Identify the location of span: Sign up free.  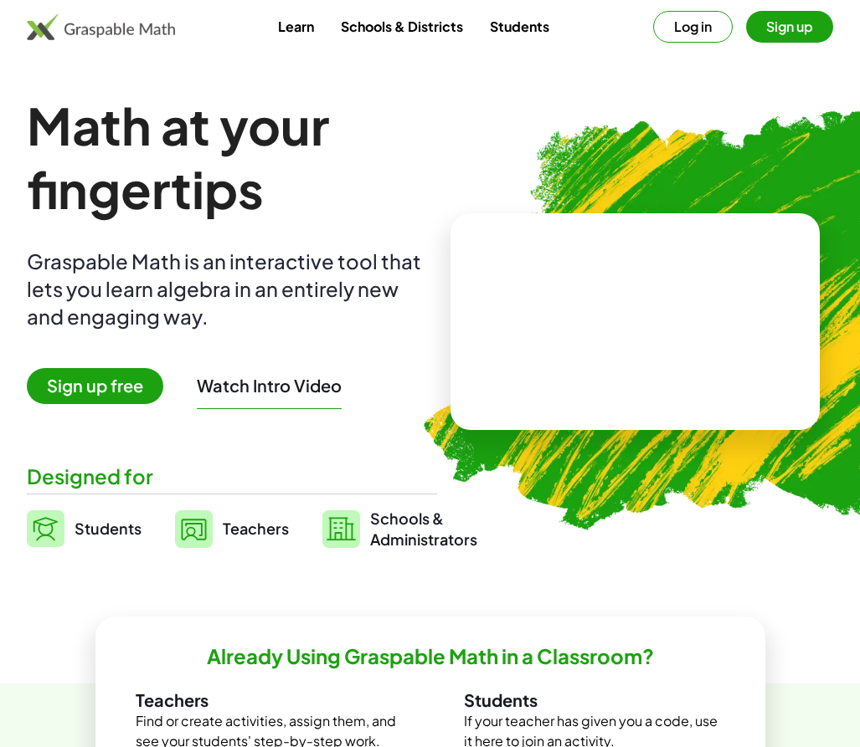
(95, 386).